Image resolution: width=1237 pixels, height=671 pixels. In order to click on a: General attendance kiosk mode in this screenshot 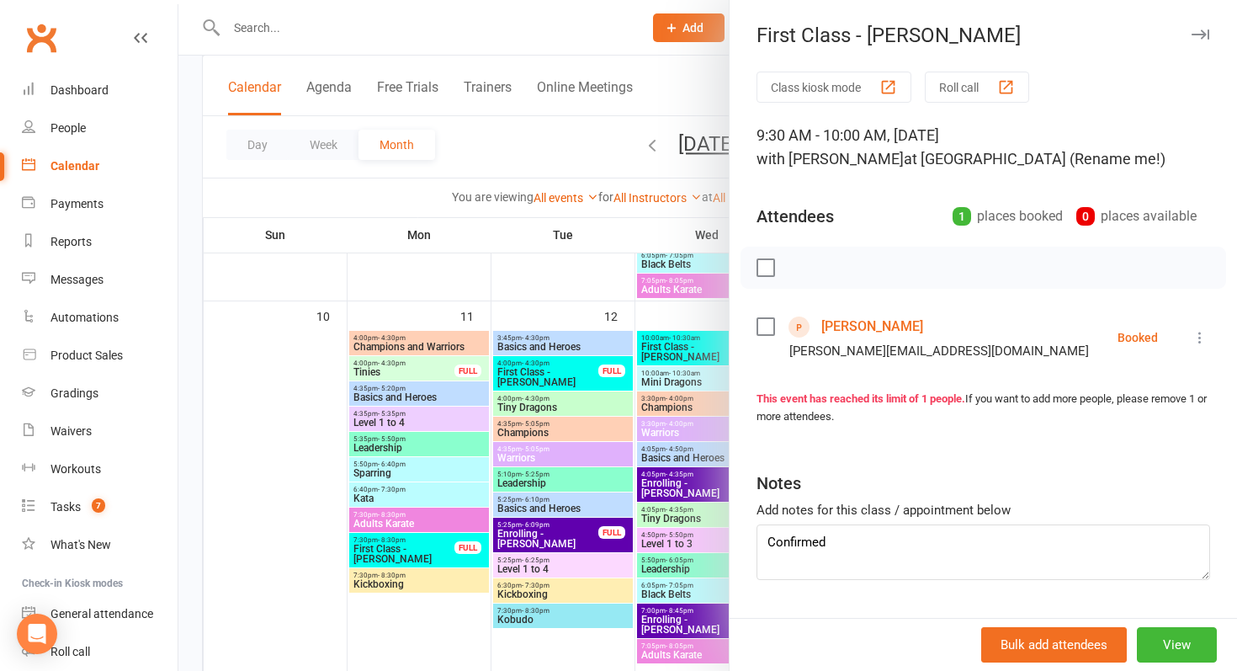, I will do `click(99, 613)`.